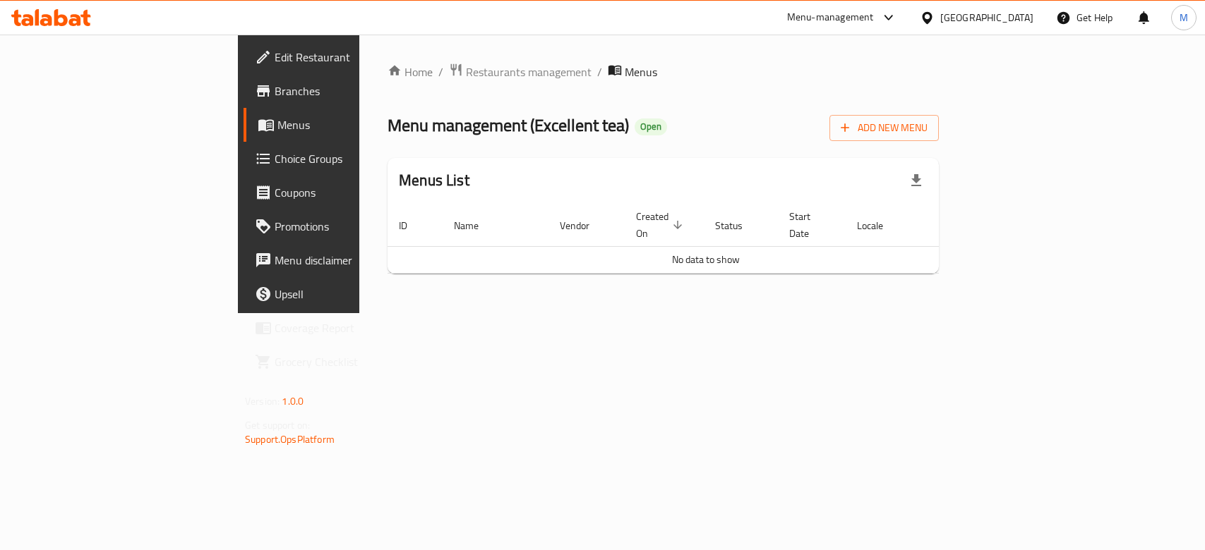 Image resolution: width=1205 pixels, height=550 pixels. What do you see at coordinates (651, 126) in the screenshot?
I see `span: Open` at bounding box center [651, 126].